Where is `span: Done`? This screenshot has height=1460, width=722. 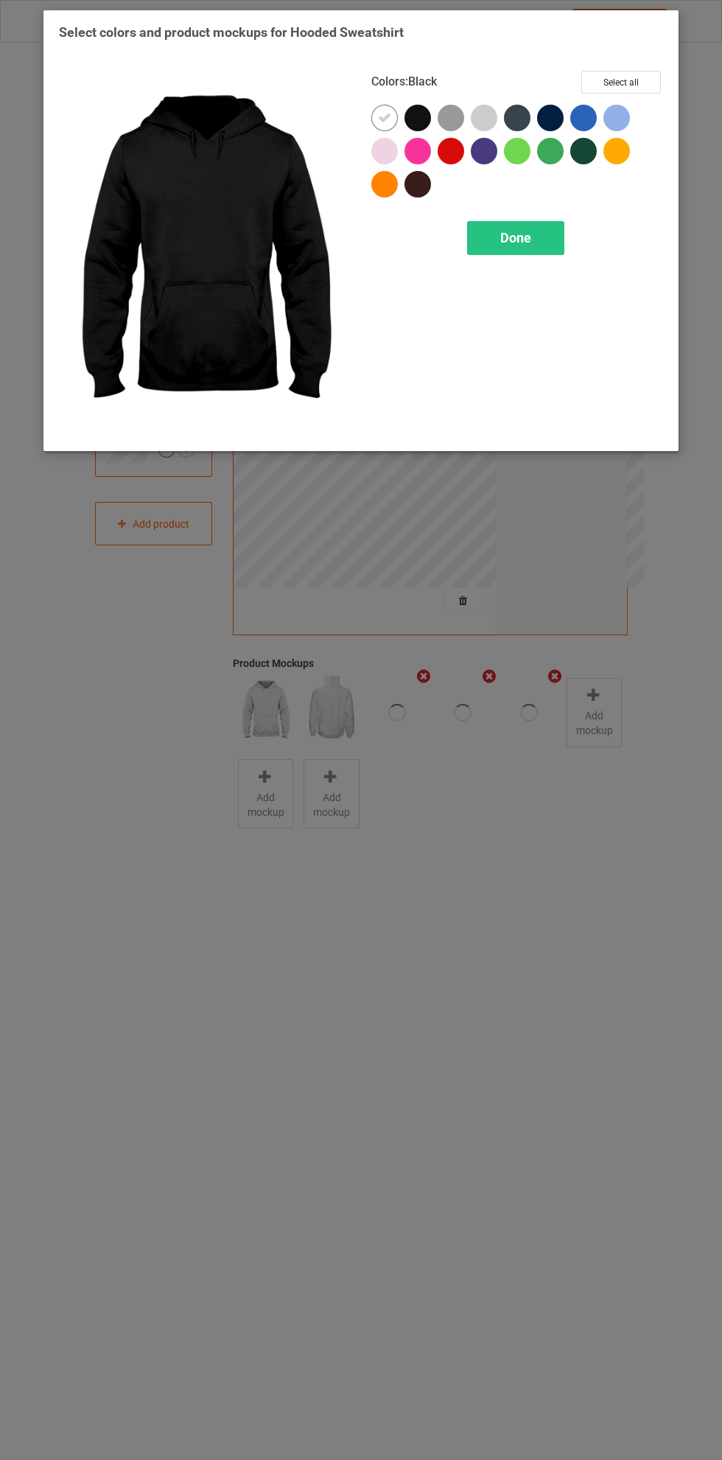
span: Done is located at coordinates (516, 237).